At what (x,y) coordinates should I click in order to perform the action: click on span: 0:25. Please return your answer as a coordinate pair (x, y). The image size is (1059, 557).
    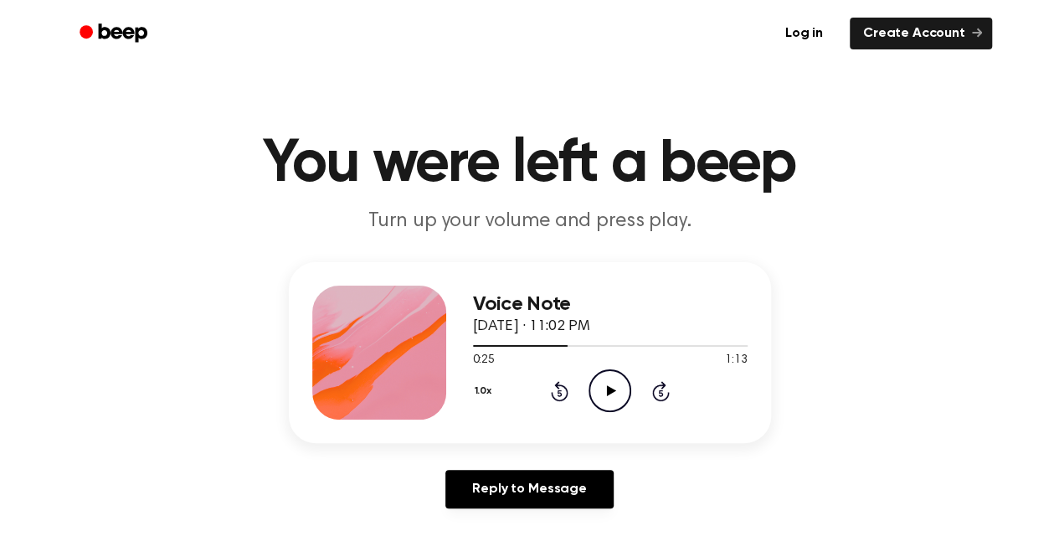
    Looking at the image, I should click on (484, 360).